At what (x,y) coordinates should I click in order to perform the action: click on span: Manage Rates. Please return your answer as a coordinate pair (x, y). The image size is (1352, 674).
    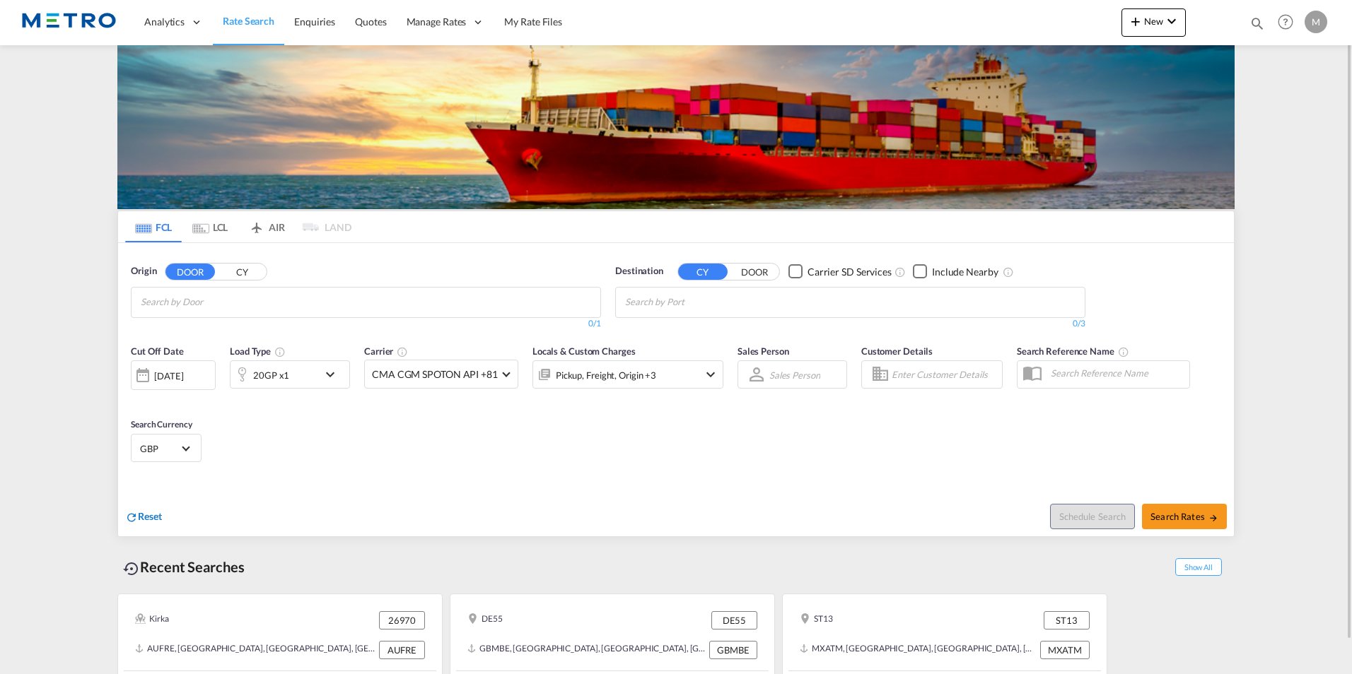
    Looking at the image, I should click on (436, 22).